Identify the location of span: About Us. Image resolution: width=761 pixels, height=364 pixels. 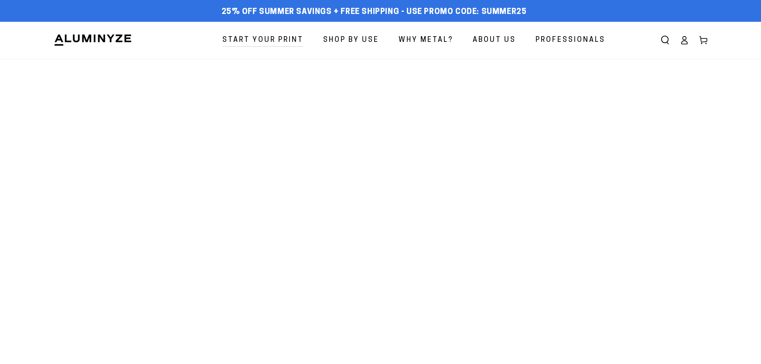
(494, 40).